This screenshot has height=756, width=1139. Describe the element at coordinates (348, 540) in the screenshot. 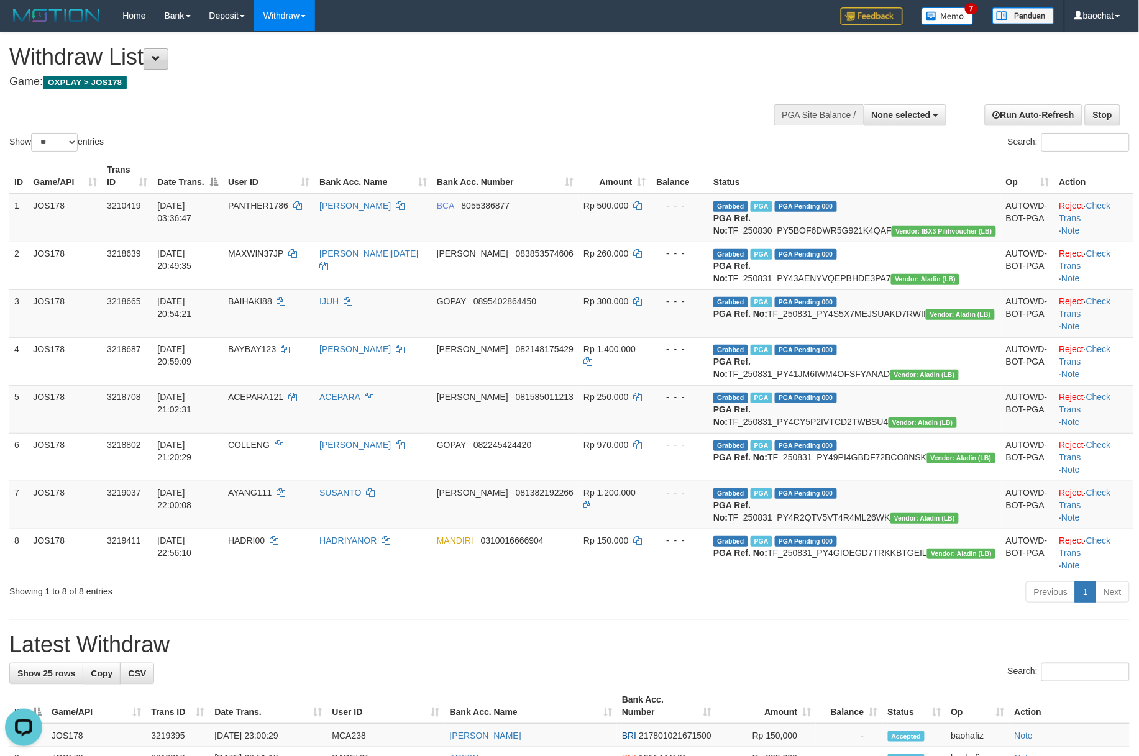

I see `a: HADRIYANOR` at that location.